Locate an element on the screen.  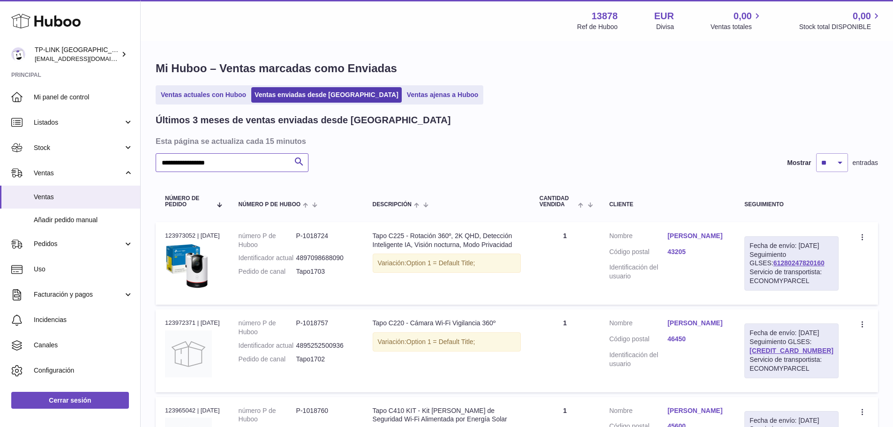
span: Configuración is located at coordinates (83, 370).